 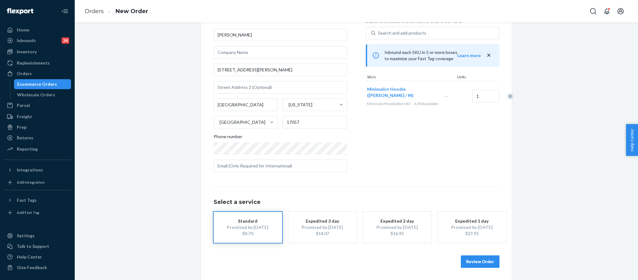 What do you see at coordinates (33, 246) in the screenshot?
I see `div: Talk to Support` at bounding box center [33, 246].